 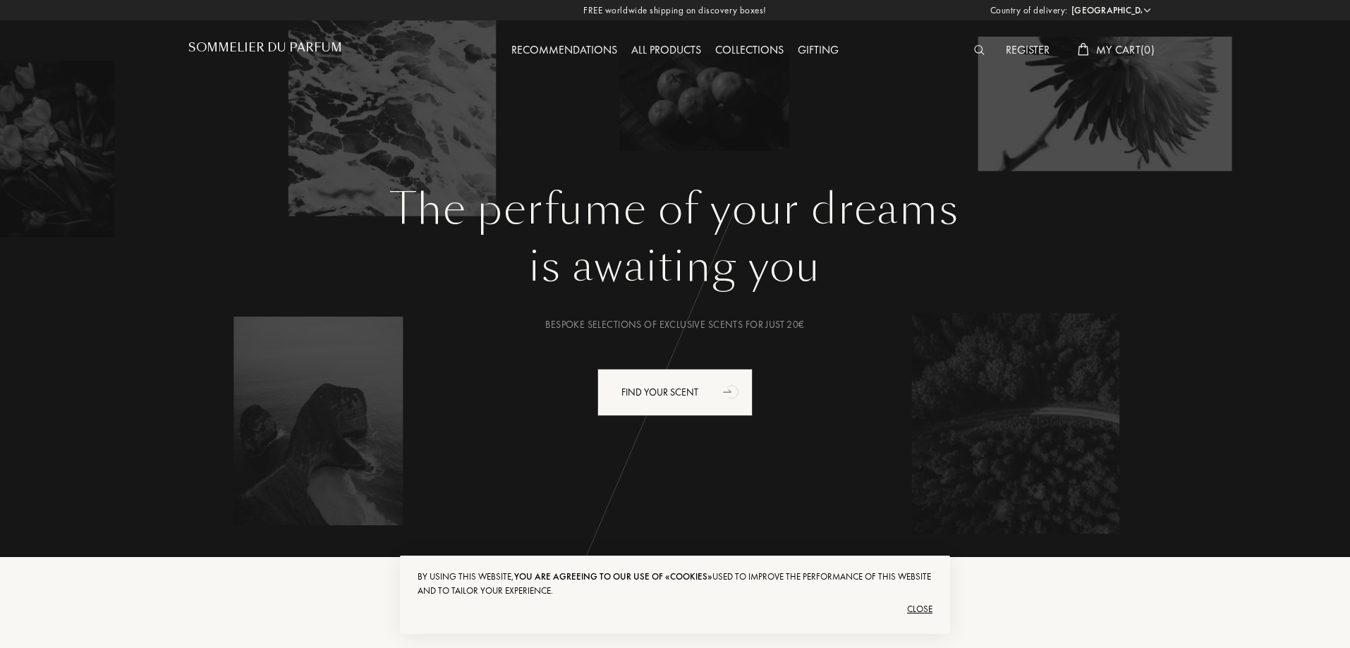 What do you see at coordinates (613, 576) in the screenshot?
I see `span: you are agreeing to our use of «cookies»` at bounding box center [613, 576].